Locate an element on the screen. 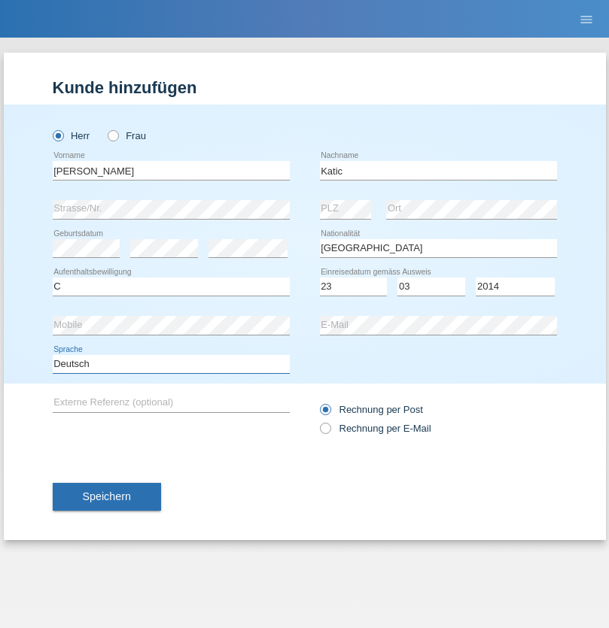 The image size is (609, 628). input: Frau is located at coordinates (112, 135).